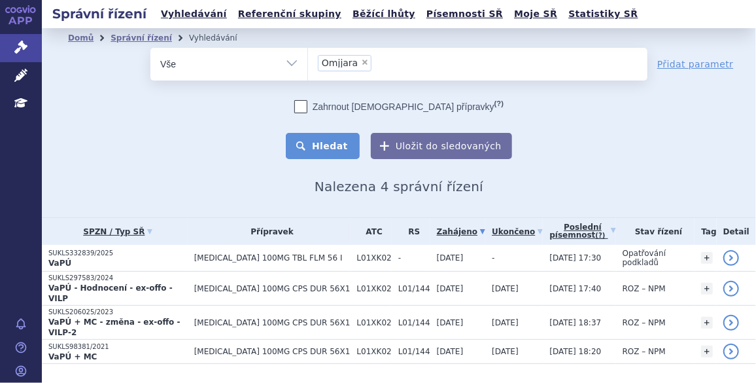 The height and width of the screenshot is (383, 756). Describe the element at coordinates (60, 263) in the screenshot. I see `strong: VaPÚ` at that location.